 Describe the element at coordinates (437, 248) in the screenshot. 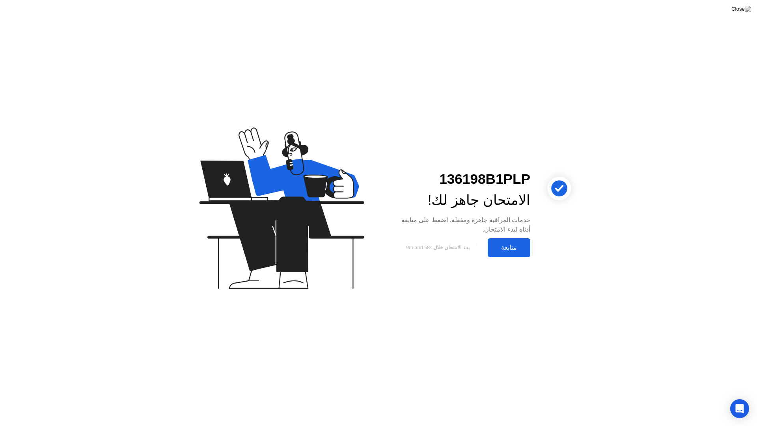

I see `button: بدء الامتحان خلال9m and 58s` at that location.